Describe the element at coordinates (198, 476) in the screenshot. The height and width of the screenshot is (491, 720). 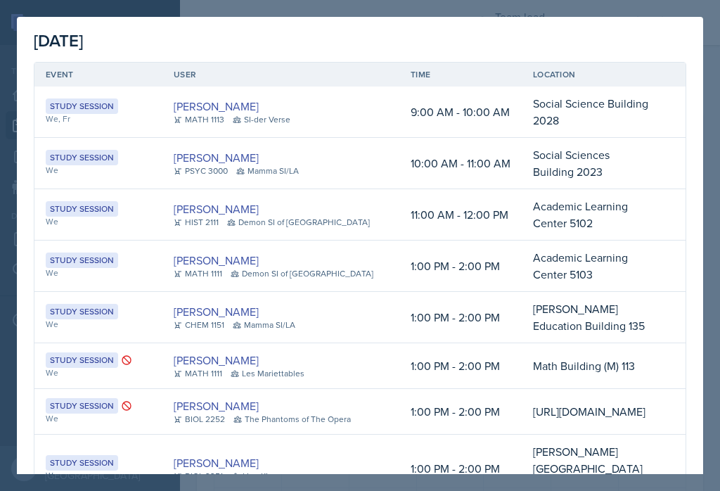
I see `div: BIOL 2251` at that location.